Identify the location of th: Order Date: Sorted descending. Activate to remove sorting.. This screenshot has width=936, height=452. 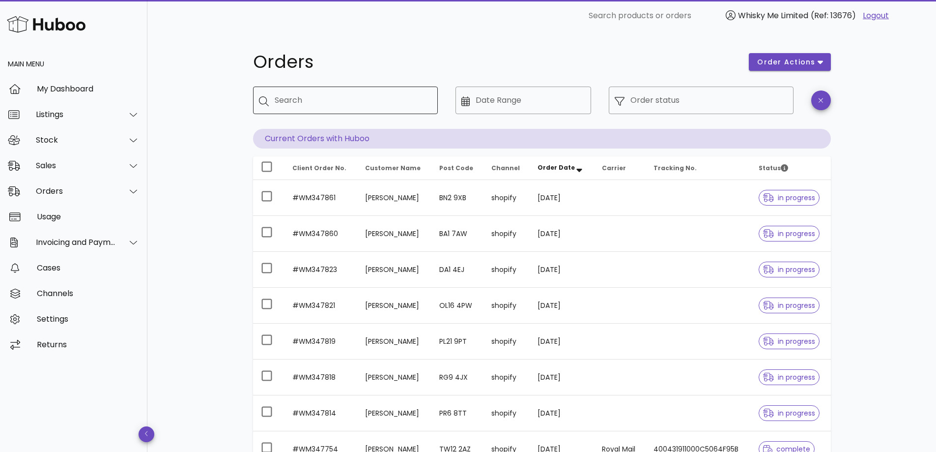
(562, 168).